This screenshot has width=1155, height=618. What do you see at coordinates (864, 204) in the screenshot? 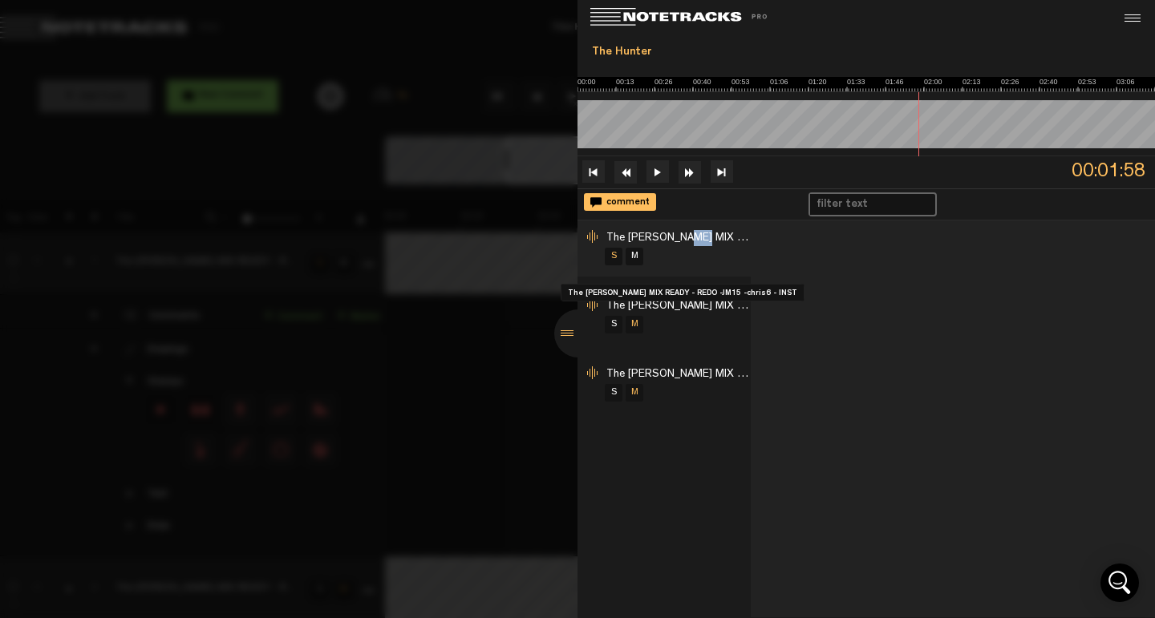
I see `input: filter text` at bounding box center [864, 204].